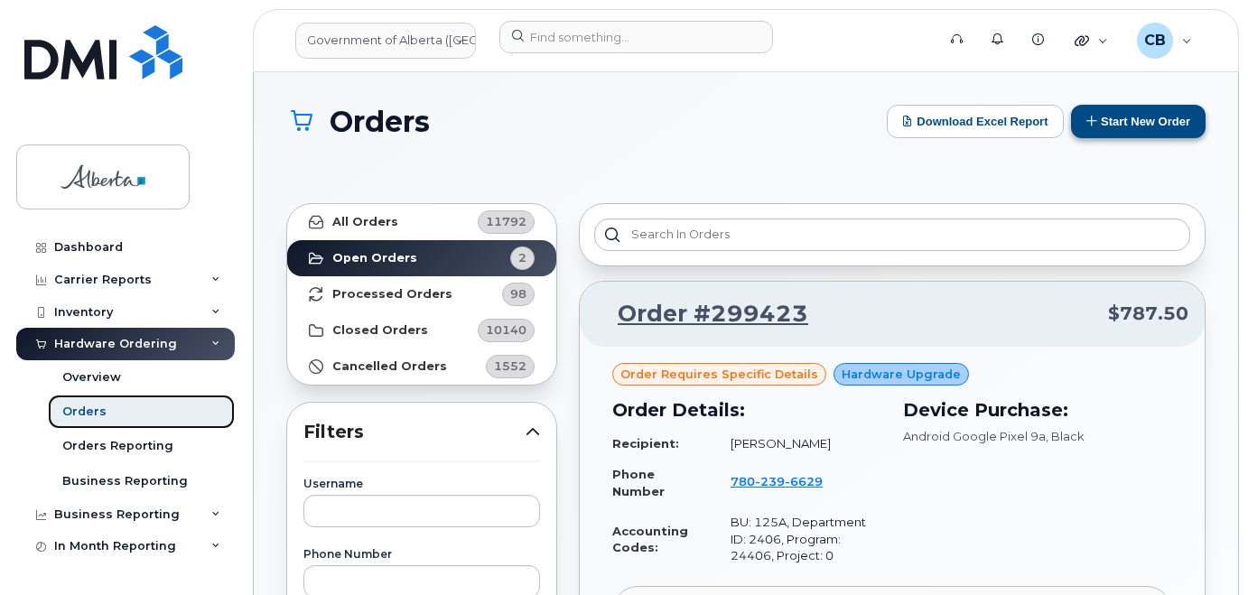 Image resolution: width=1248 pixels, height=595 pixels. What do you see at coordinates (1065, 436) in the screenshot?
I see `span: , Black` at bounding box center [1065, 436].